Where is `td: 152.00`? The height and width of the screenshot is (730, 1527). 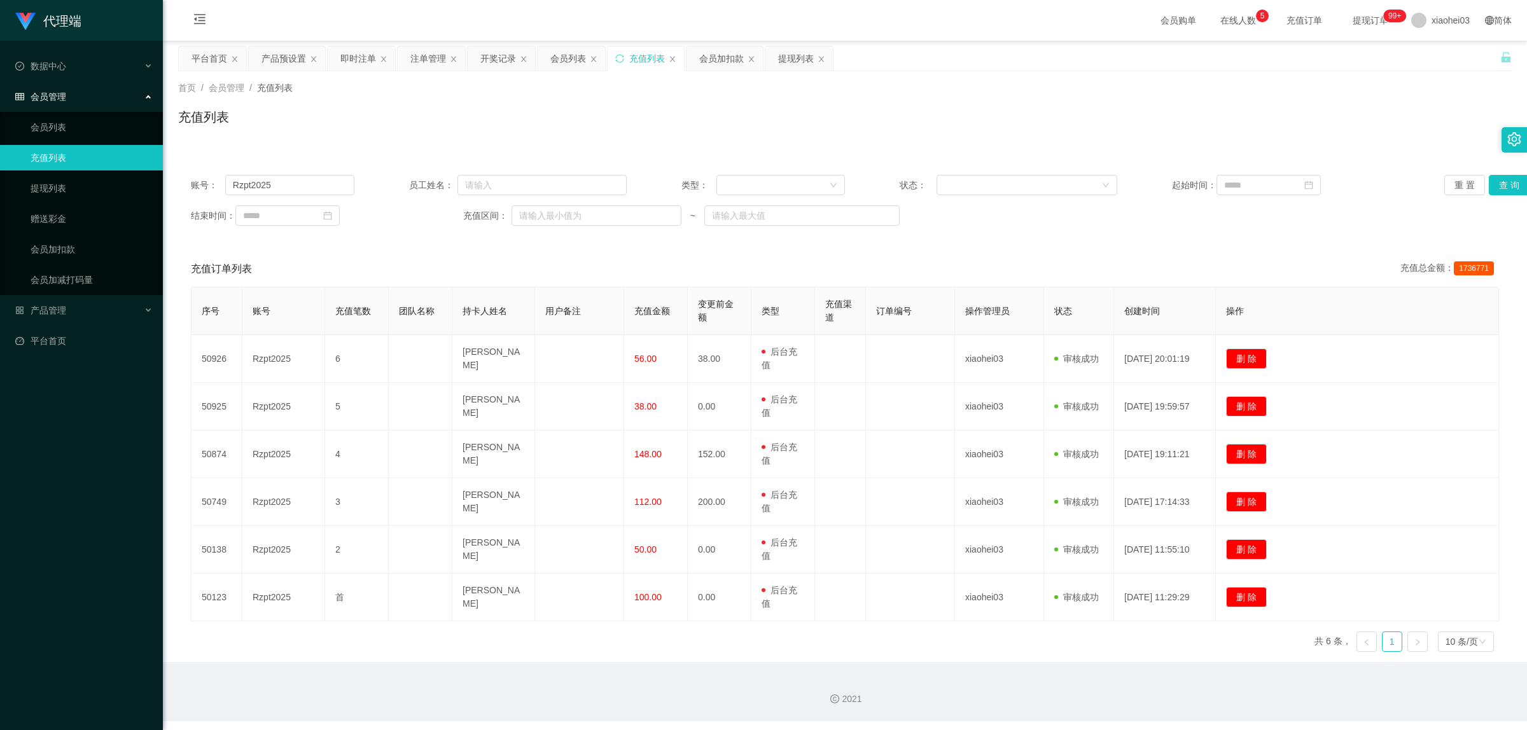
td: 152.00 is located at coordinates (720, 454).